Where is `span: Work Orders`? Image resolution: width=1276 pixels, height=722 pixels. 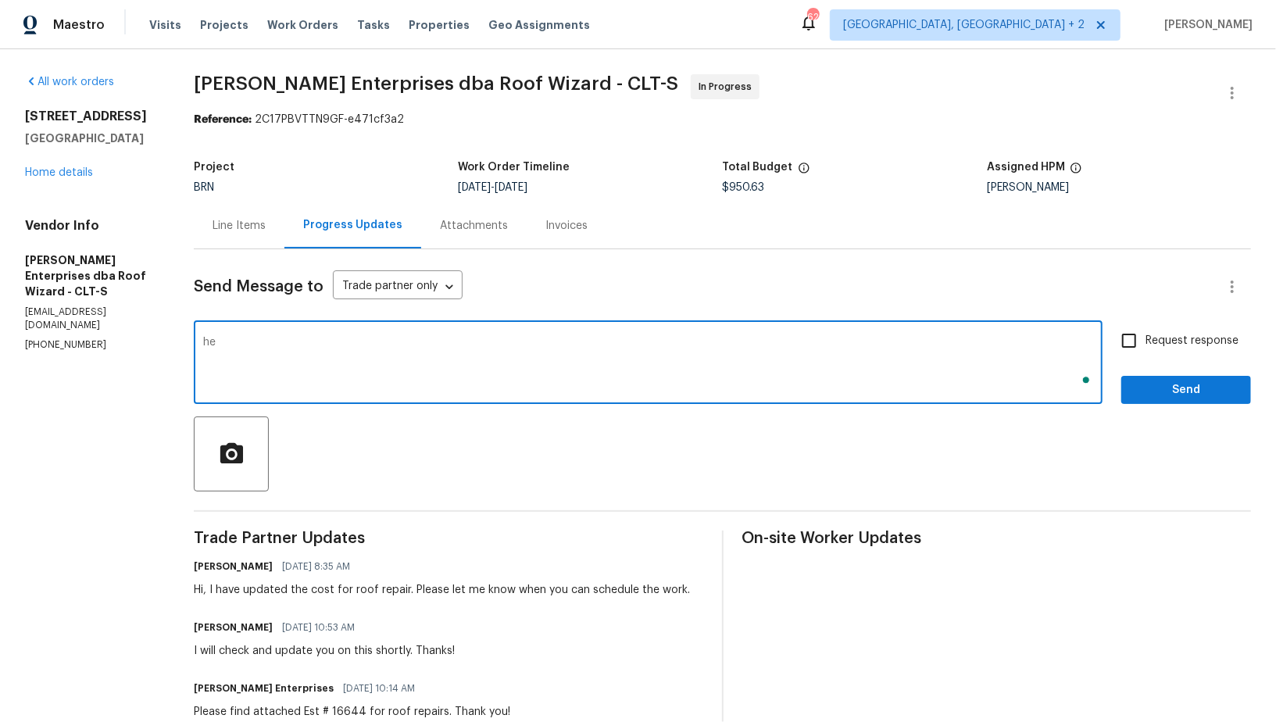 span: Work Orders is located at coordinates (302, 25).